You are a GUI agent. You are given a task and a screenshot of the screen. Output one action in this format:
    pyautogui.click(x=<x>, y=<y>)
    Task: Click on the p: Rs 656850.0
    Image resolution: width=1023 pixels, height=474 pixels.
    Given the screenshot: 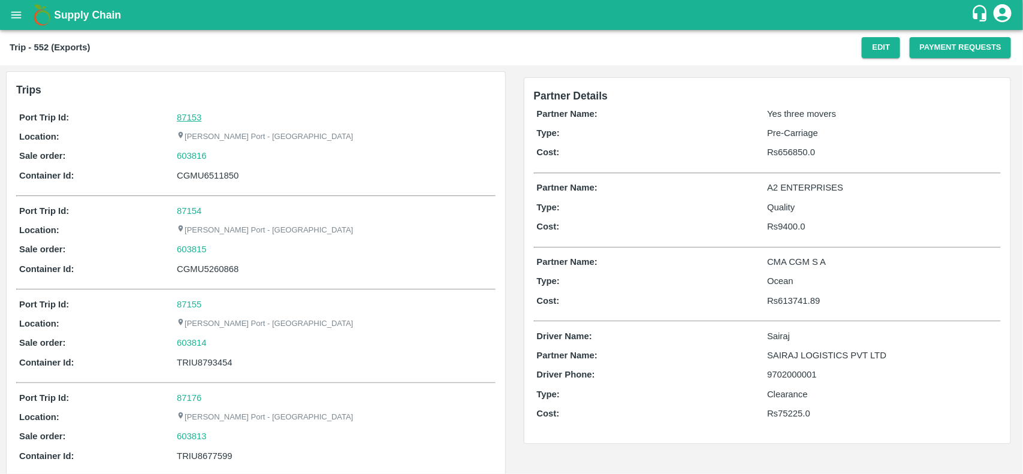 What is the action you would take?
    pyautogui.click(x=883, y=152)
    